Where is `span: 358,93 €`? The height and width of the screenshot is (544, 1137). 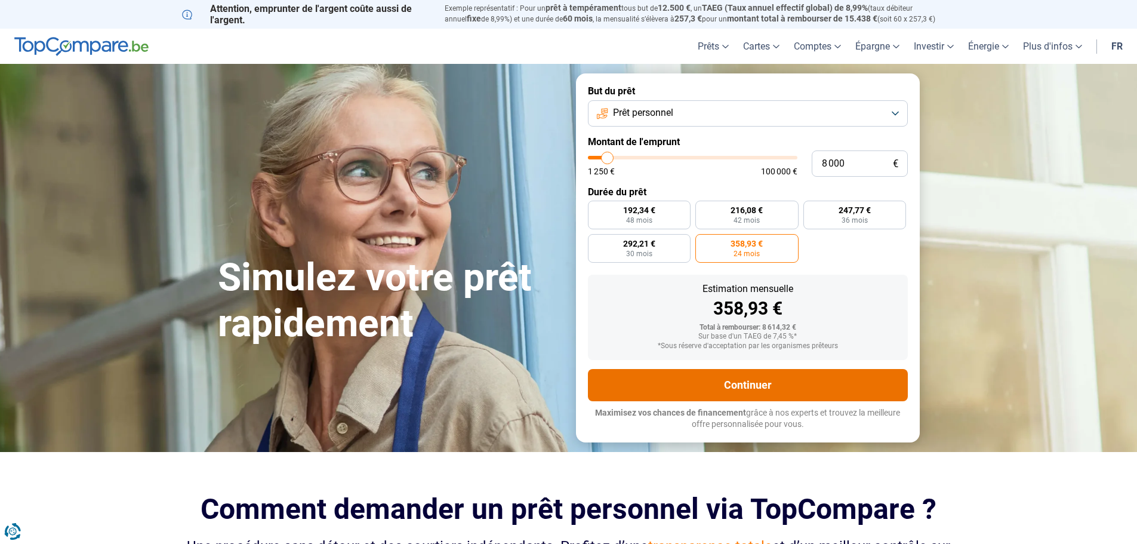
span: 358,93 € is located at coordinates (746, 243).